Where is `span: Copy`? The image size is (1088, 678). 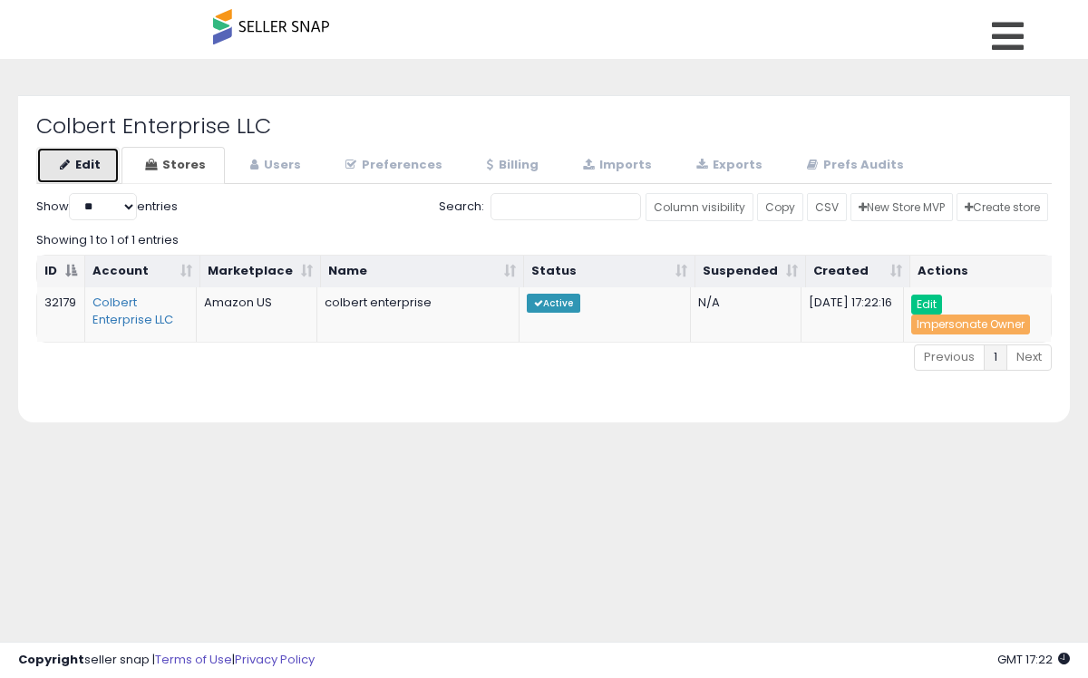
span: Copy is located at coordinates (780, 207).